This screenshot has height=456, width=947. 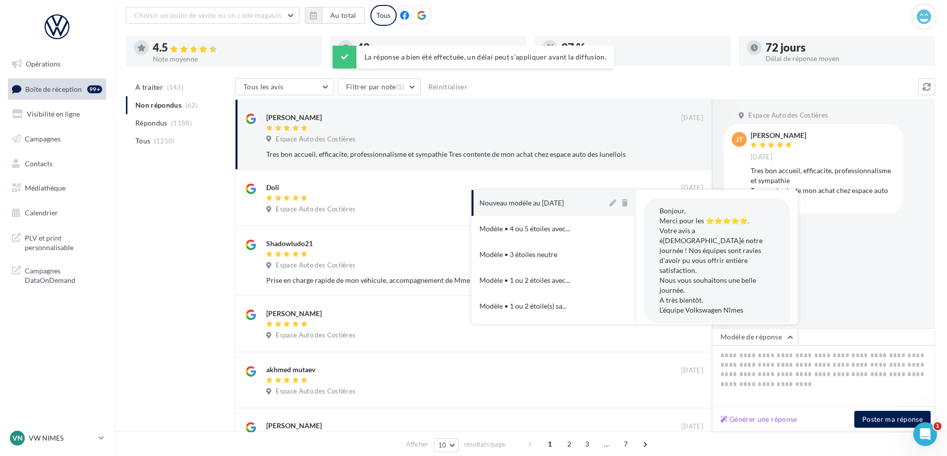 I want to click on a: Campagnes, so click(x=57, y=139).